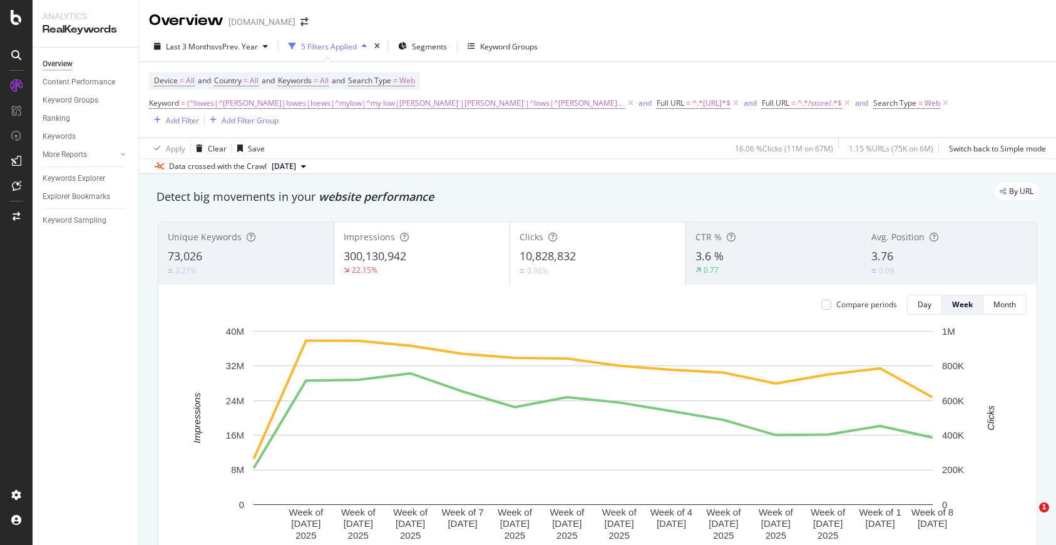  I want to click on button: Save, so click(249, 148).